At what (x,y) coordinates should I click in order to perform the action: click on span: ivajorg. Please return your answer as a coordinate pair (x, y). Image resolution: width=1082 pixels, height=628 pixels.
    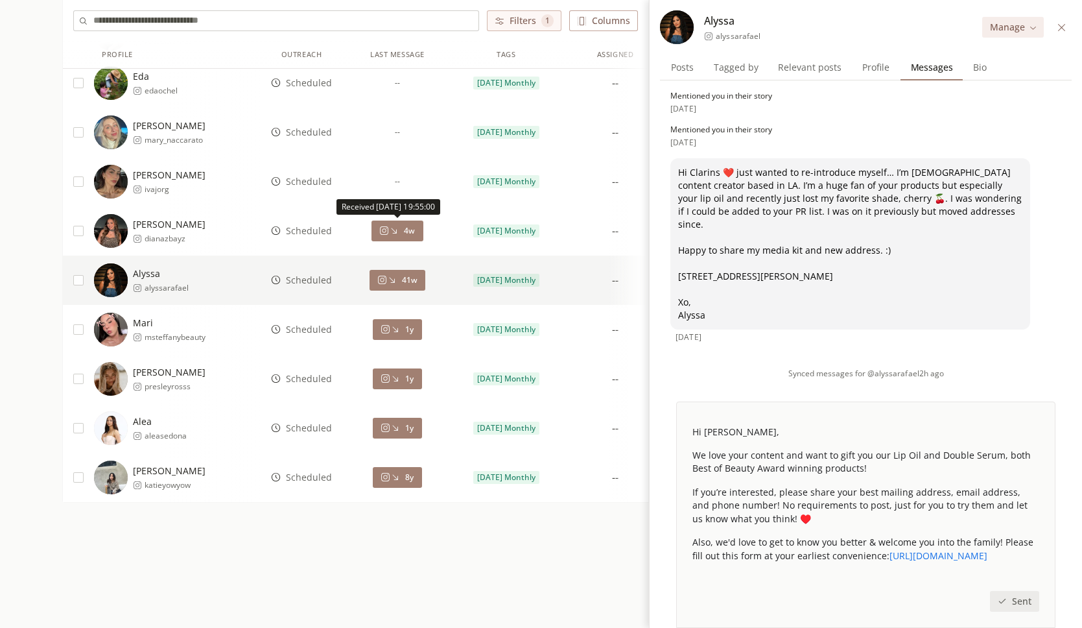
    Looking at the image, I should click on (175, 189).